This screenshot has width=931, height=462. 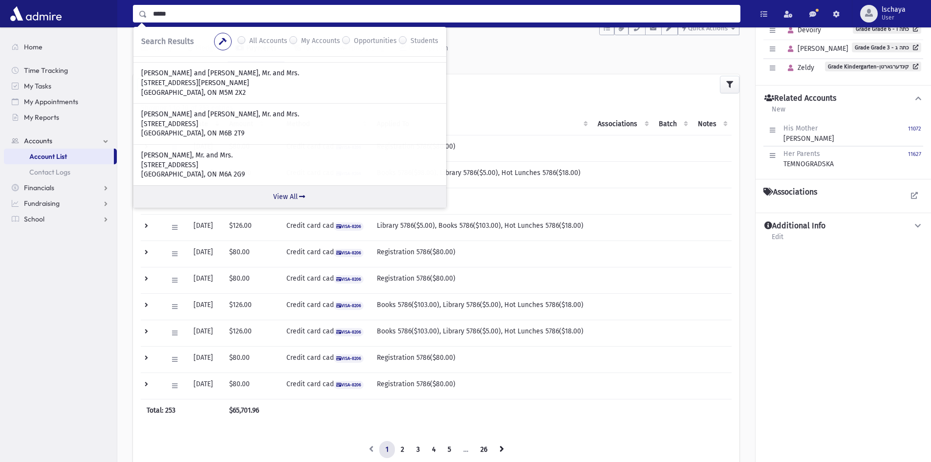 I want to click on th: $65,701.96, so click(x=246, y=410).